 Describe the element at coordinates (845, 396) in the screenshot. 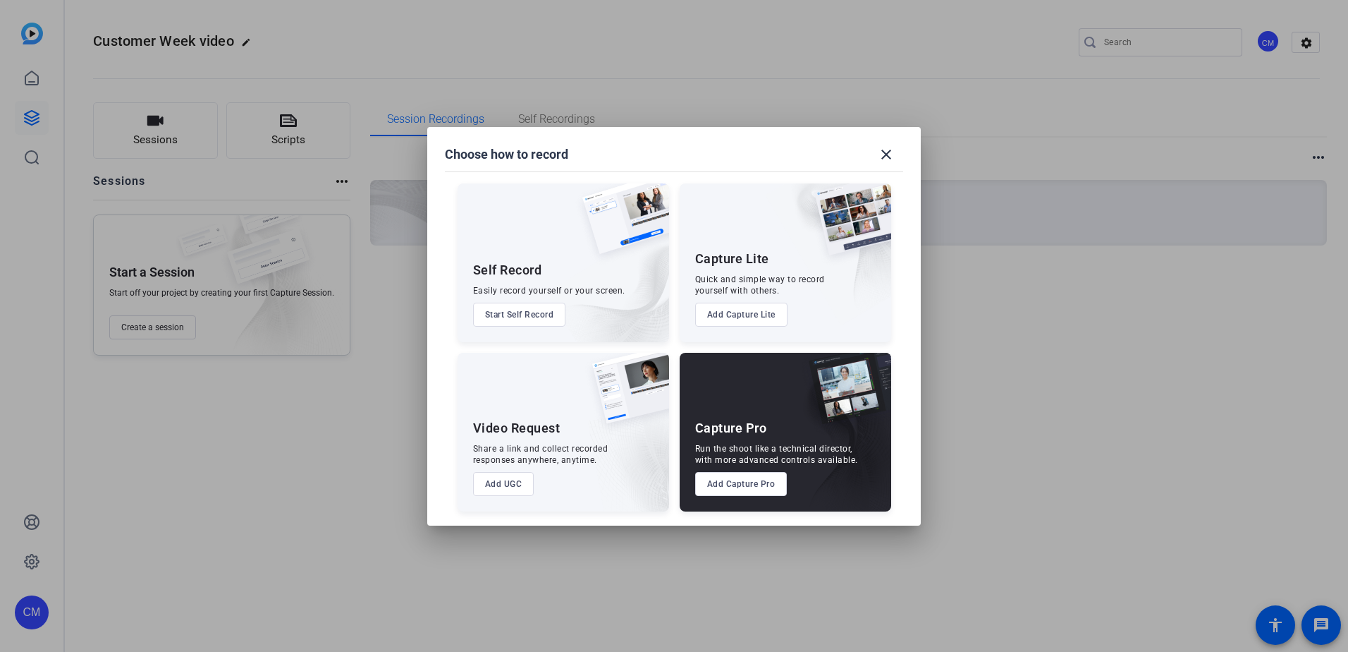

I see `img: capture-pro.png` at that location.